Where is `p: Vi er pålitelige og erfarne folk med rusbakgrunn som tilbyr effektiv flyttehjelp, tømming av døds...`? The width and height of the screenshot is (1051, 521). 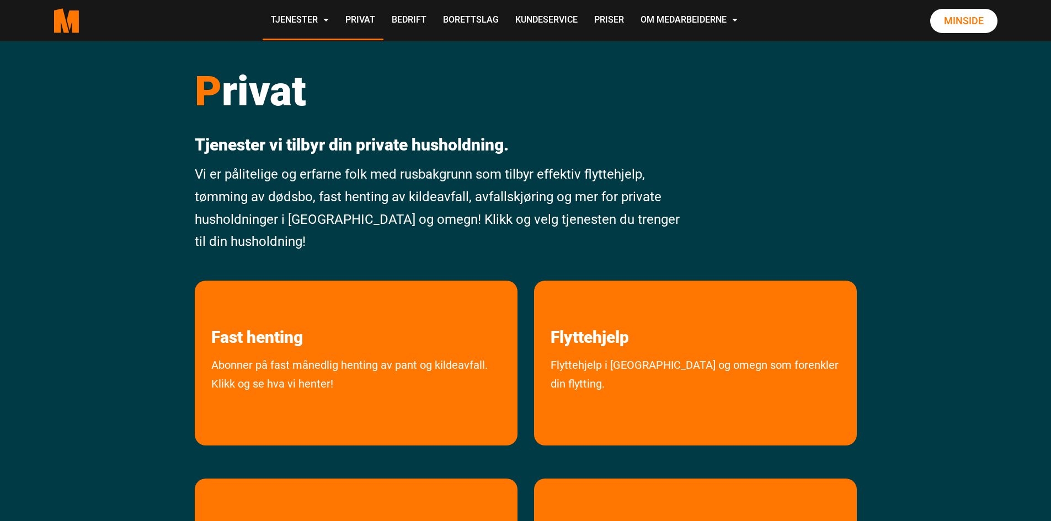
p: Vi er pålitelige og erfarne folk med rusbakgrunn som tilbyr effektiv flyttehjelp, tømming av døds... is located at coordinates (441, 208).